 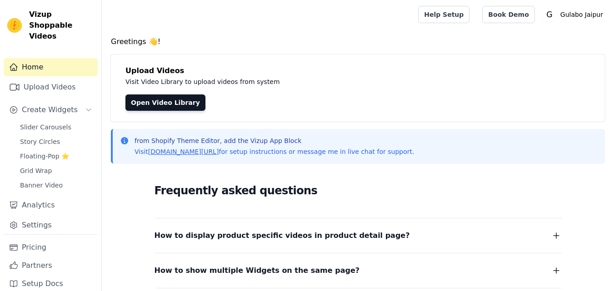 What do you see at coordinates (61, 25) in the screenshot?
I see `span: Vizup Shoppable Videos` at bounding box center [61, 25].